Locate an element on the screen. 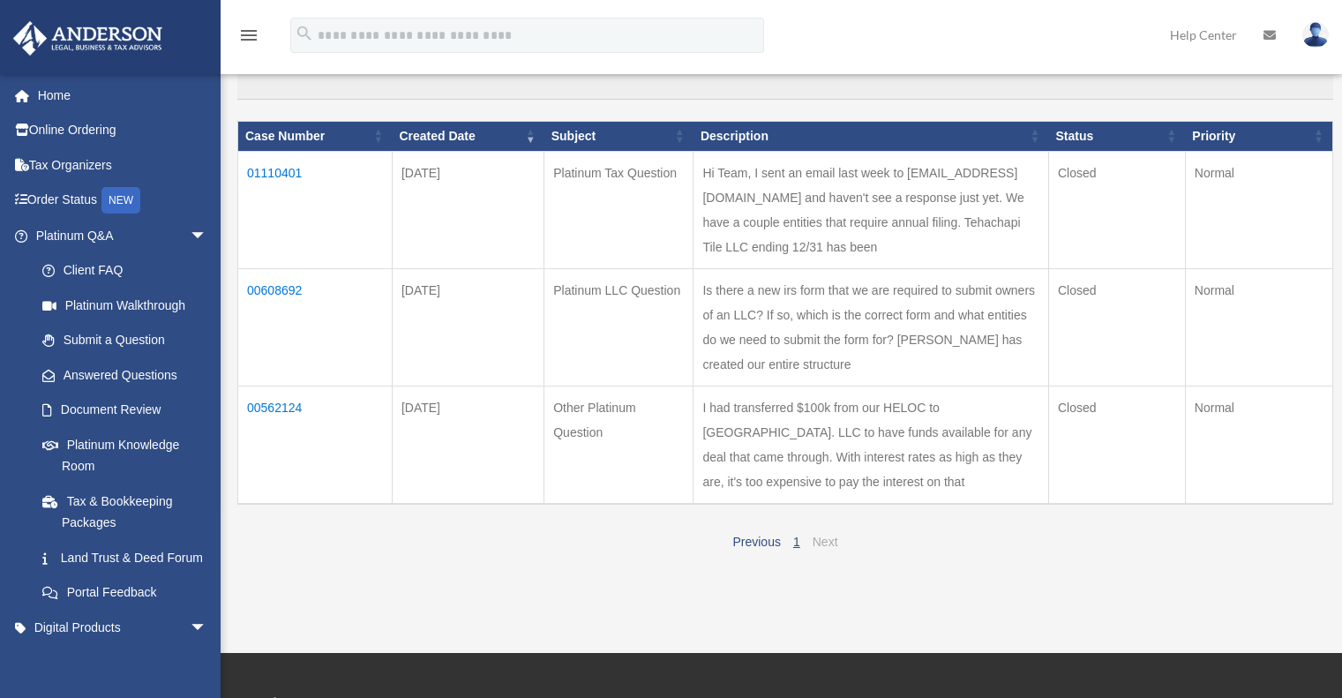 Image resolution: width=1342 pixels, height=698 pixels. td: 00562124 is located at coordinates (315, 445).